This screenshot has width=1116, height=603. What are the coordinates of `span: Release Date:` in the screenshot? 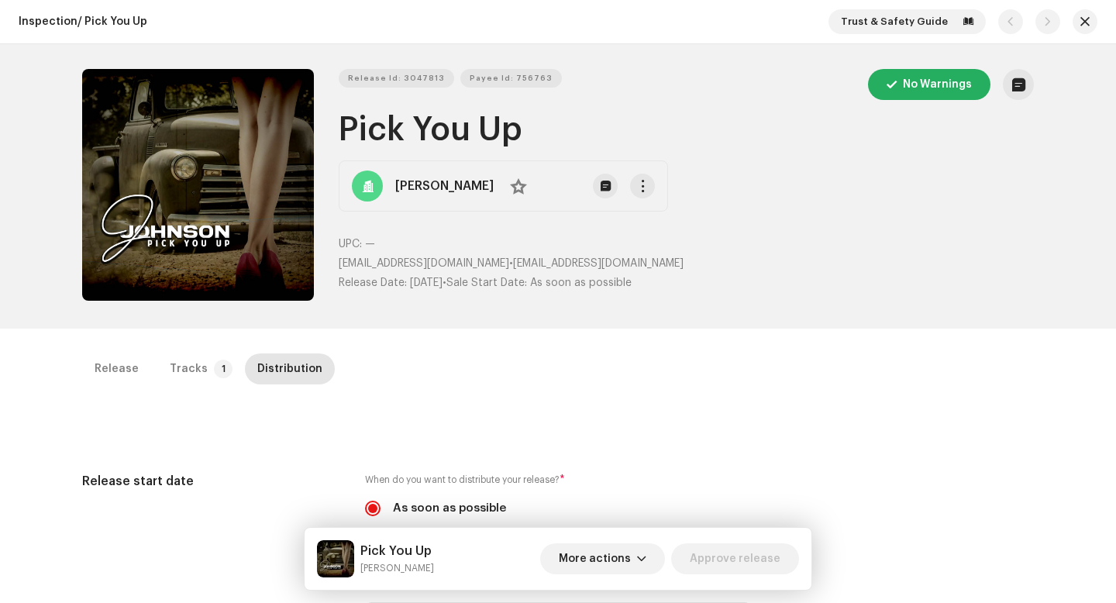 It's located at (373, 283).